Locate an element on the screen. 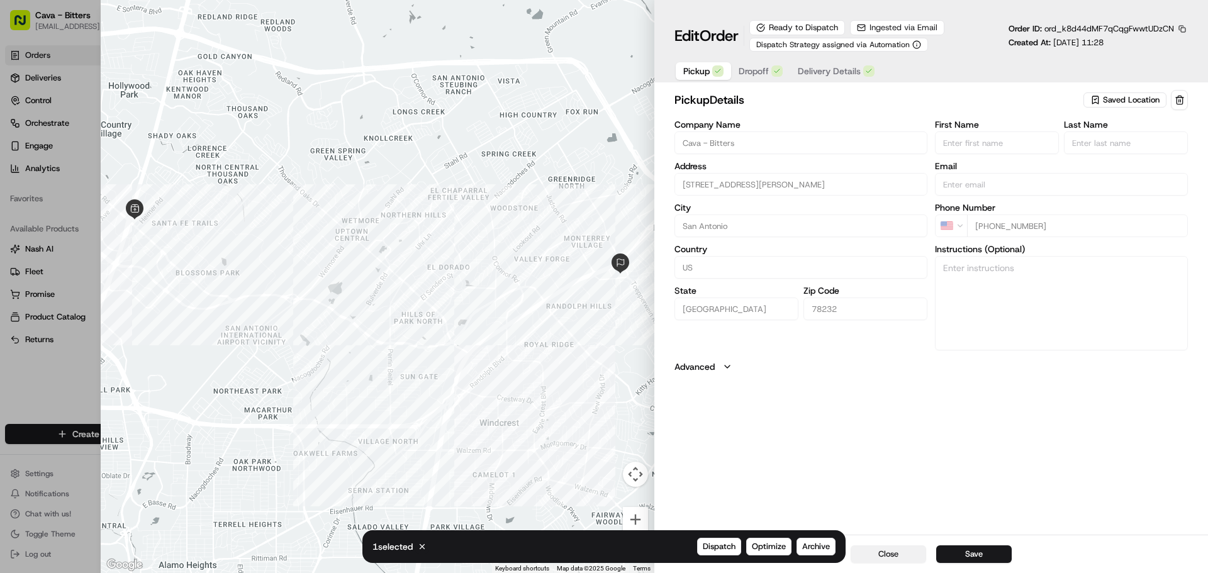 The height and width of the screenshot is (573, 1208). button: Advanced is located at coordinates (931, 367).